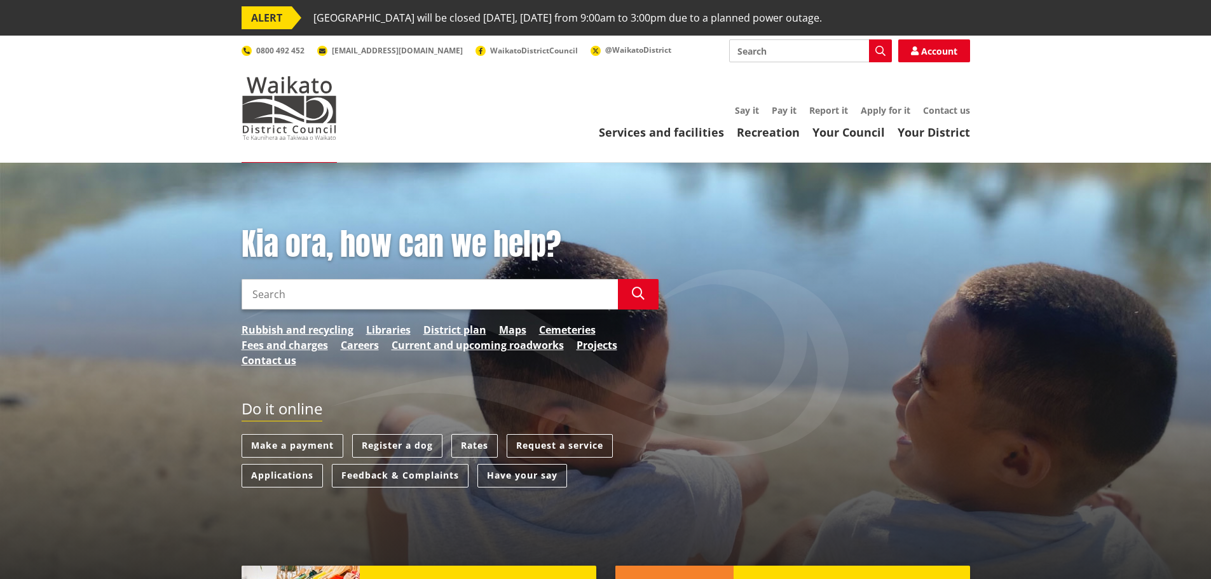  Describe the element at coordinates (885, 110) in the screenshot. I see `a: Apply for it` at that location.